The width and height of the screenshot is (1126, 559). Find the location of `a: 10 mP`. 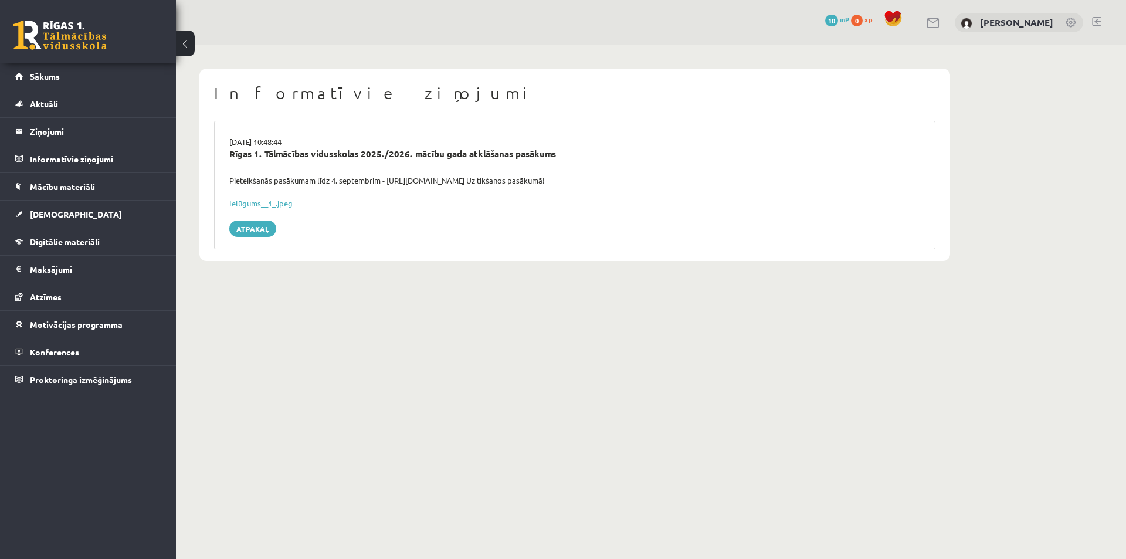

a: 10 mP is located at coordinates (837, 19).